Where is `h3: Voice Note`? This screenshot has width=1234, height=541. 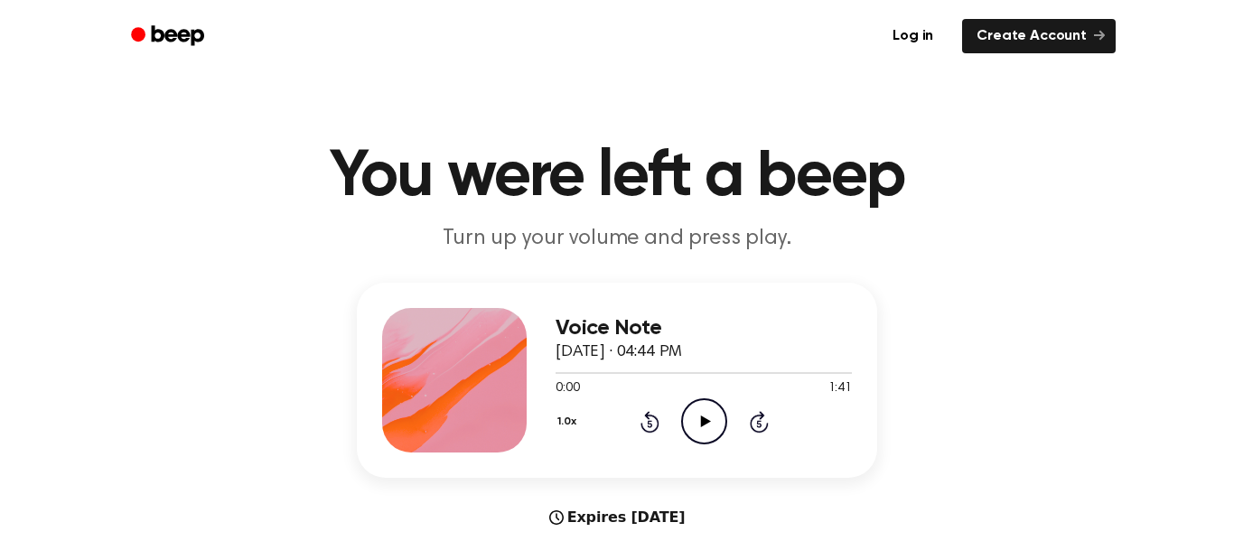 h3: Voice Note is located at coordinates (703, 328).